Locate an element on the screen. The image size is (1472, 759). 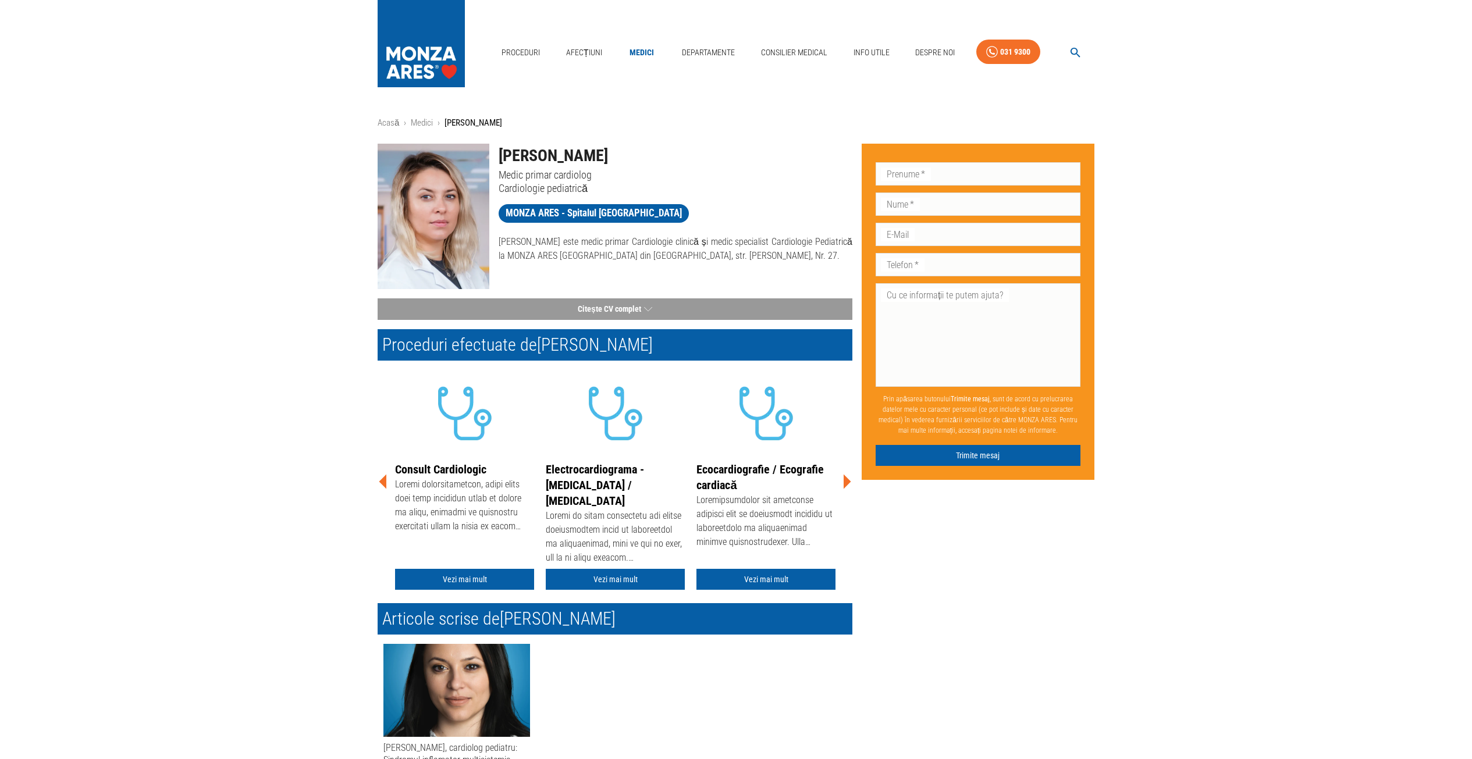
button: Citește CV complet is located at coordinates (615, 309).